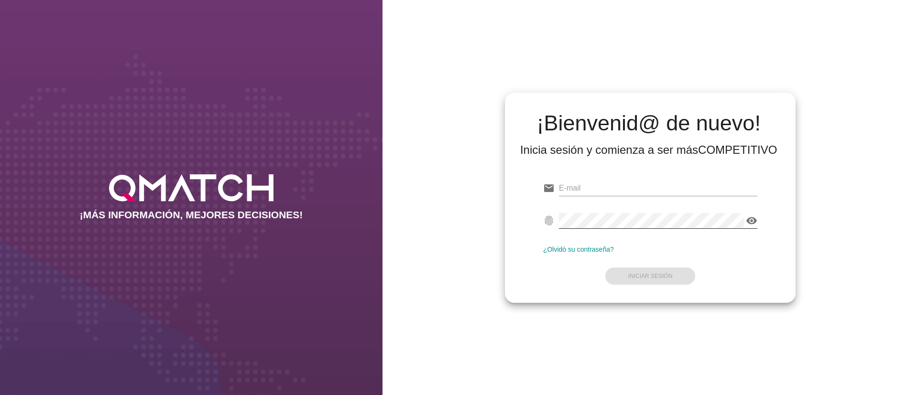 The height and width of the screenshot is (395, 918). Describe the element at coordinates (191, 215) in the screenshot. I see `h2: ¡MÁS INFORMACIÓN, MEJORES DECISIONES!` at that location.